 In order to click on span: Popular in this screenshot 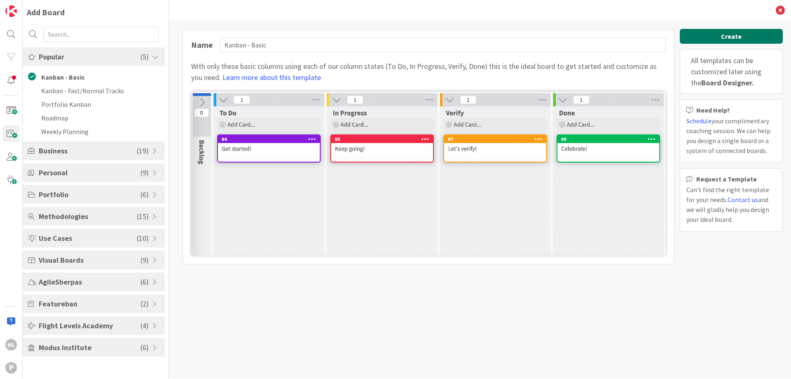, I will do `click(89, 56)`.